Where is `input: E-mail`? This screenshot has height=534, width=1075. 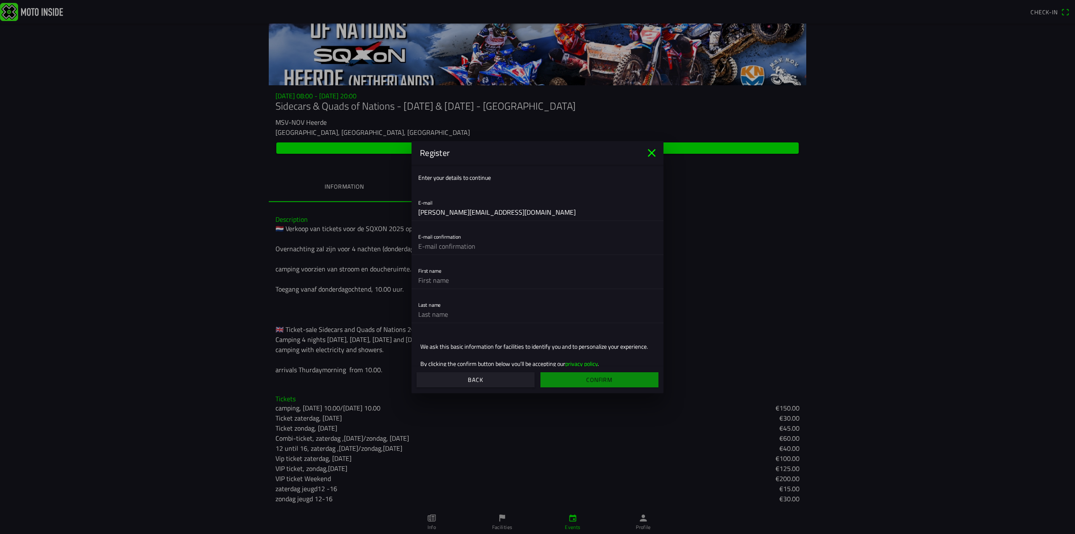 input: E-mail is located at coordinates (537, 212).